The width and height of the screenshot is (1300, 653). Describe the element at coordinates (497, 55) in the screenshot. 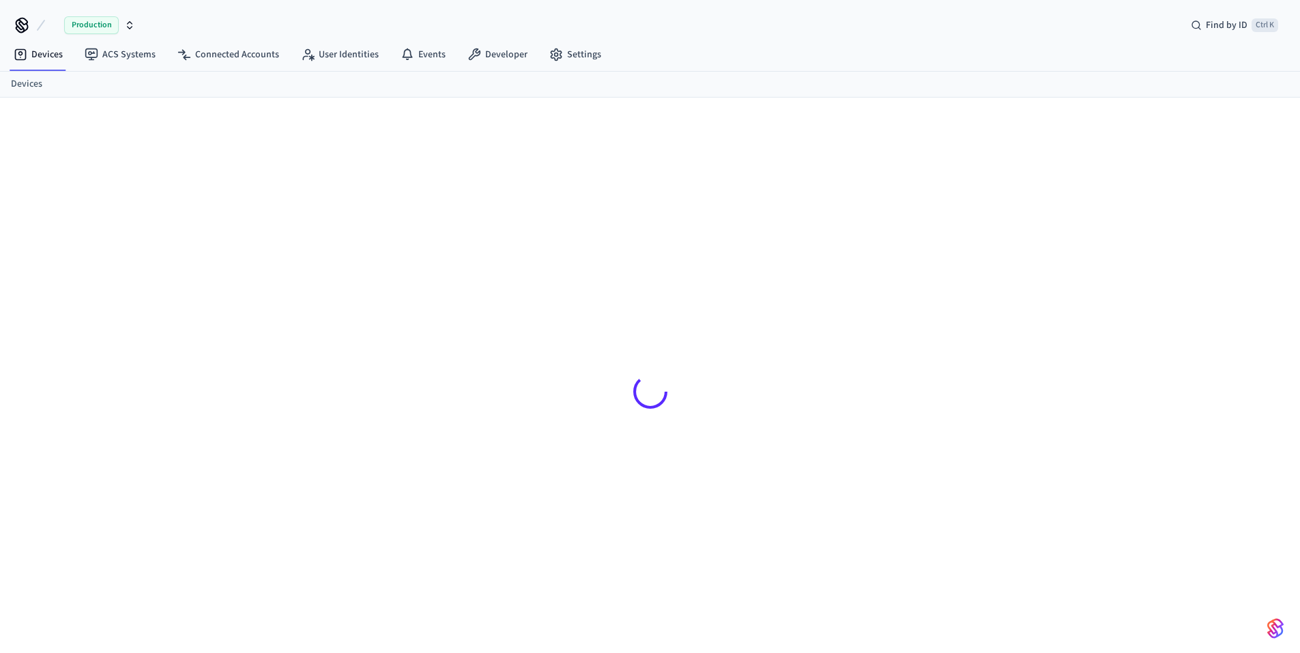

I see `a: Developer` at that location.